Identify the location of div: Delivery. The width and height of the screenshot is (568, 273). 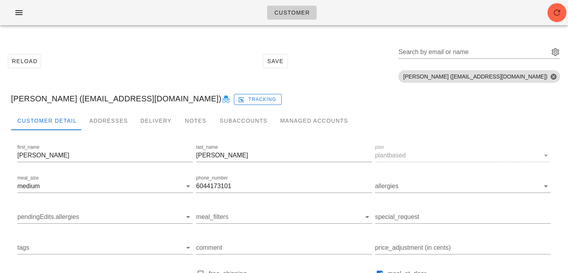
(156, 121).